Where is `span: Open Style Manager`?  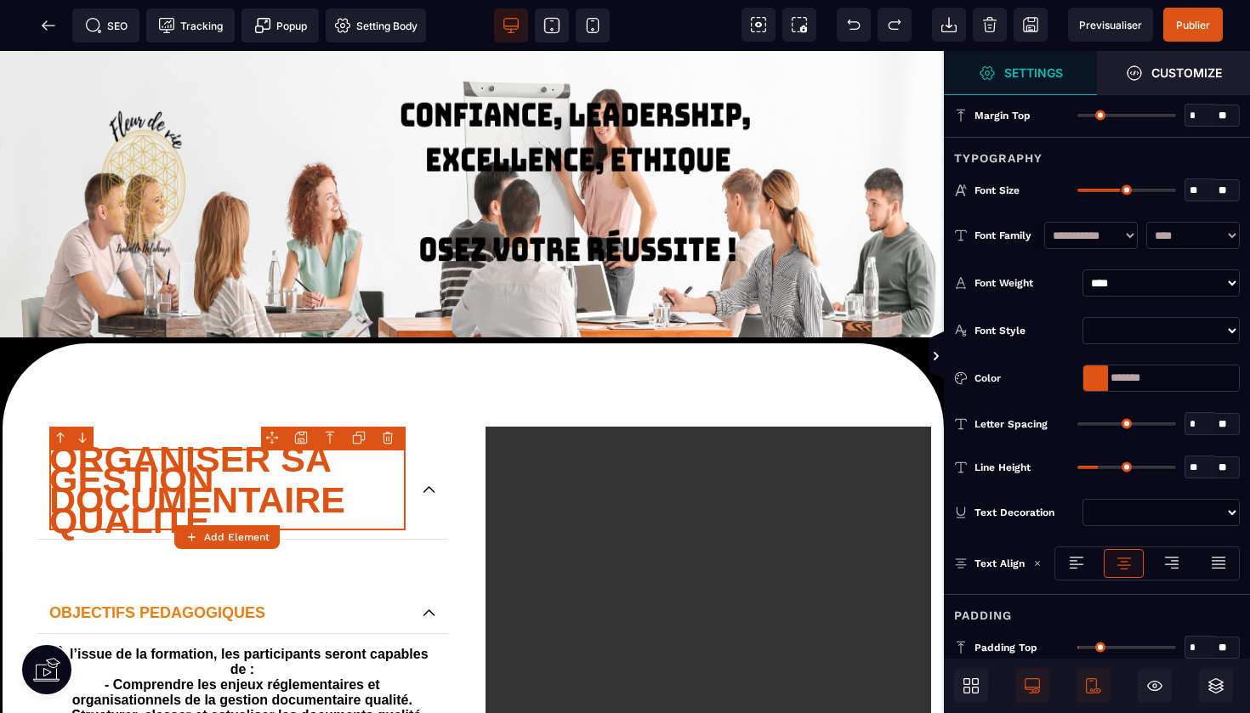
span: Open Style Manager is located at coordinates (1173, 73).